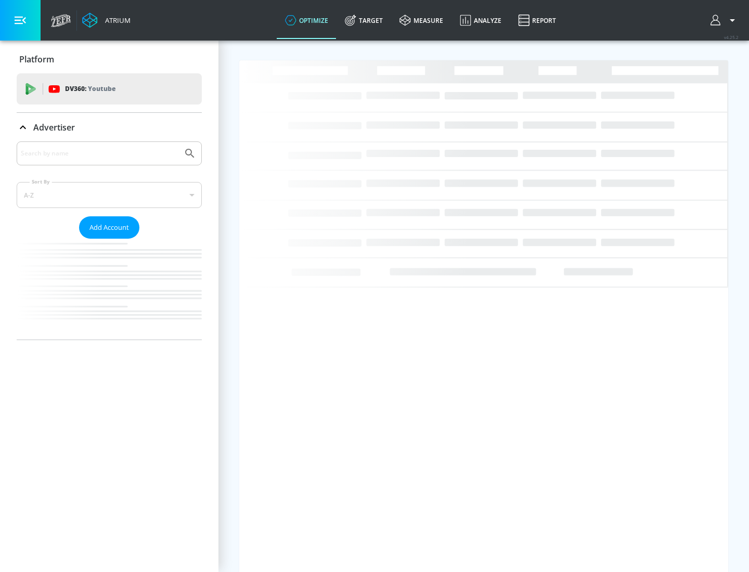 Image resolution: width=749 pixels, height=572 pixels. Describe the element at coordinates (41, 181) in the screenshot. I see `label: Sort By` at that location.